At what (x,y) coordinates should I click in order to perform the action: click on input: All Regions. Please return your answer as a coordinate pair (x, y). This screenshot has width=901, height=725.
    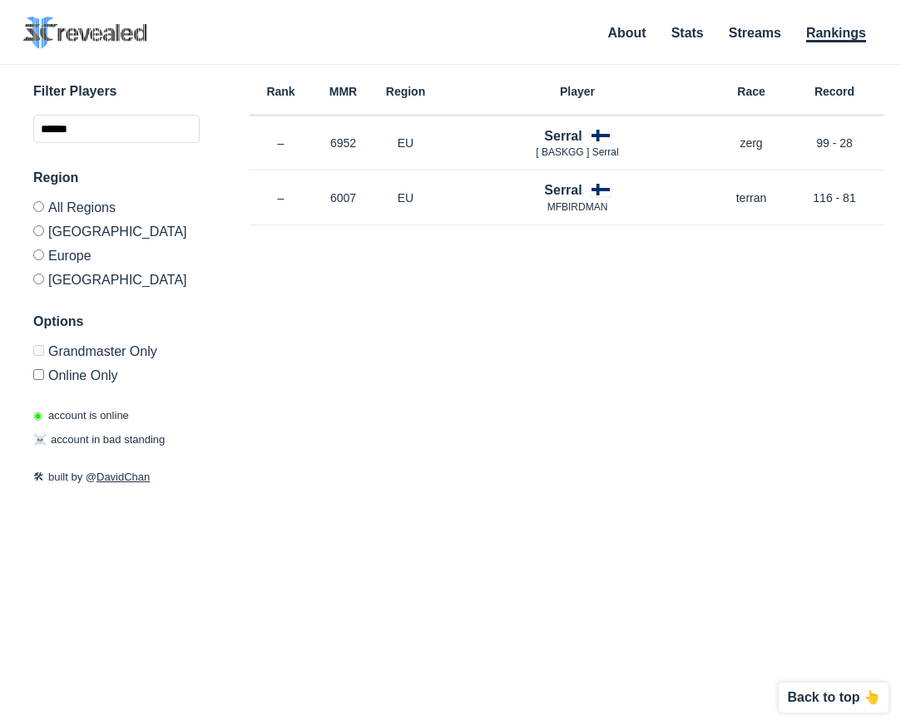
    Looking at the image, I should click on (38, 206).